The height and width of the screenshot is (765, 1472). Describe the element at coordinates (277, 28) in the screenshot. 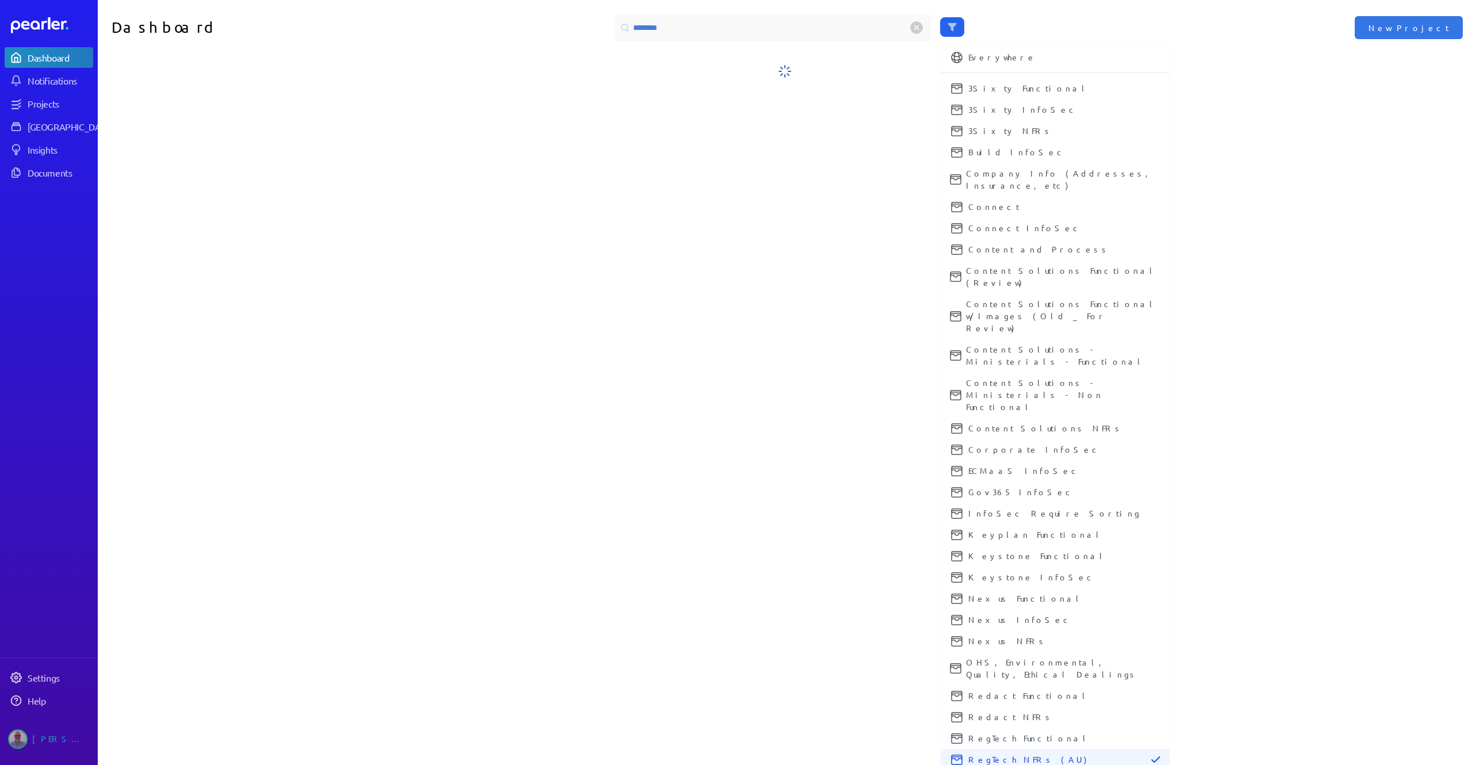

I see `h1: Dashboard` at that location.